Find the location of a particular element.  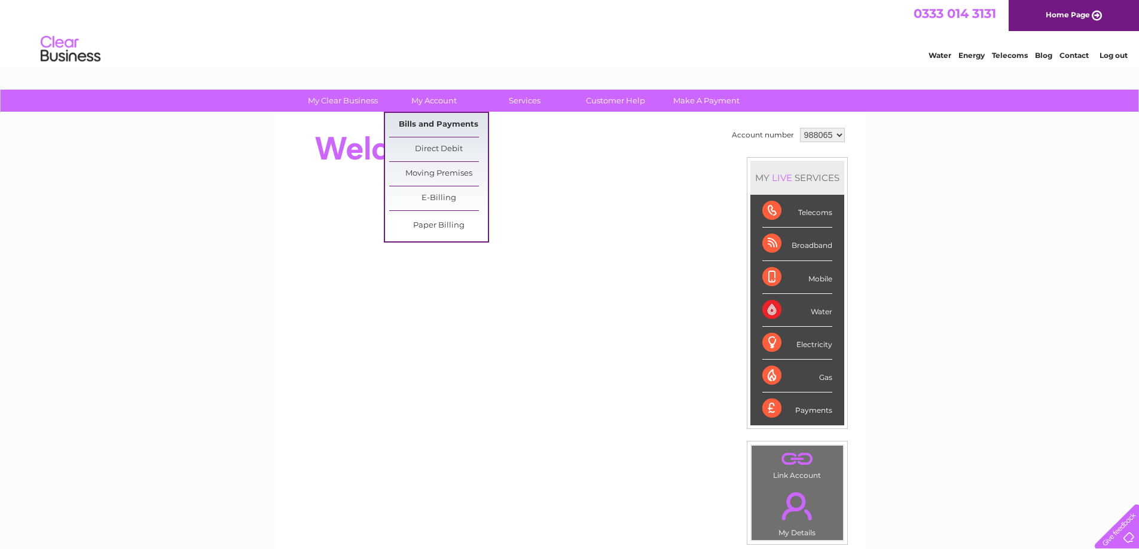

a: My Account is located at coordinates (433, 100).